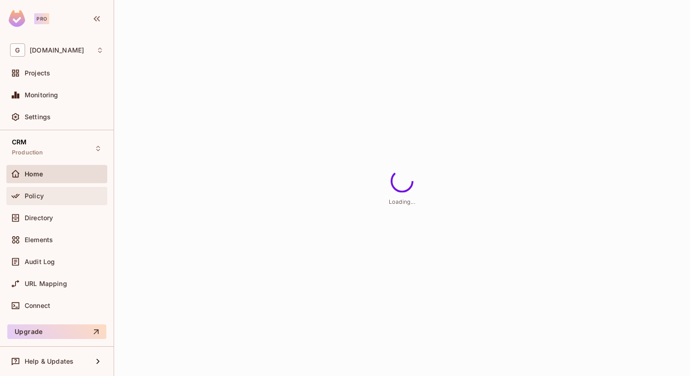  What do you see at coordinates (49, 361) in the screenshot?
I see `span: Help & Updates` at bounding box center [49, 361].